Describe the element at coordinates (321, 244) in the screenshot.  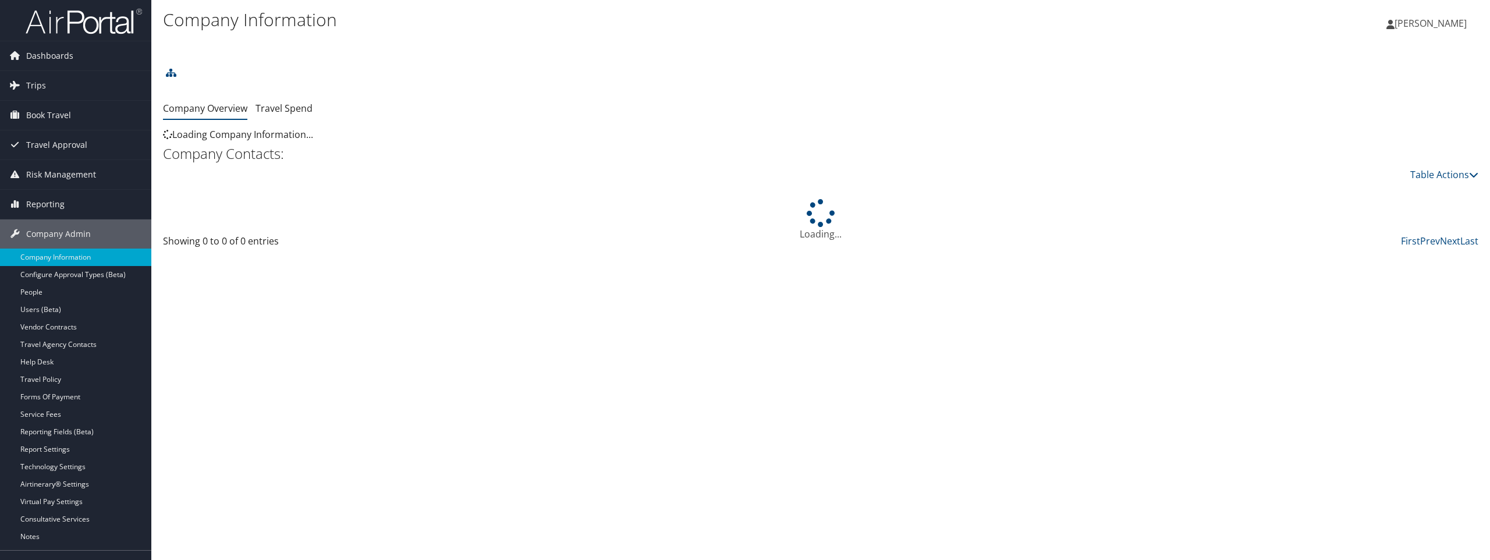
I see `div: Showing 0 to 0 of 0 entries` at that location.